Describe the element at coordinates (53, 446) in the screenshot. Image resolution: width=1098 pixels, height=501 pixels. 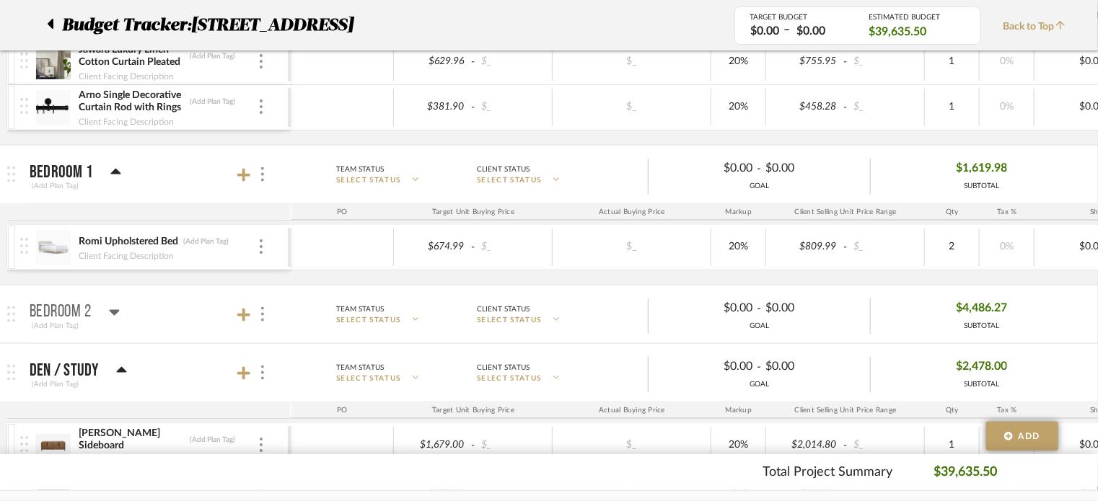
I see `img: 035f8f3a-9eee-433c-a70b-e84a385af1ff_50x50.jpg` at that location.